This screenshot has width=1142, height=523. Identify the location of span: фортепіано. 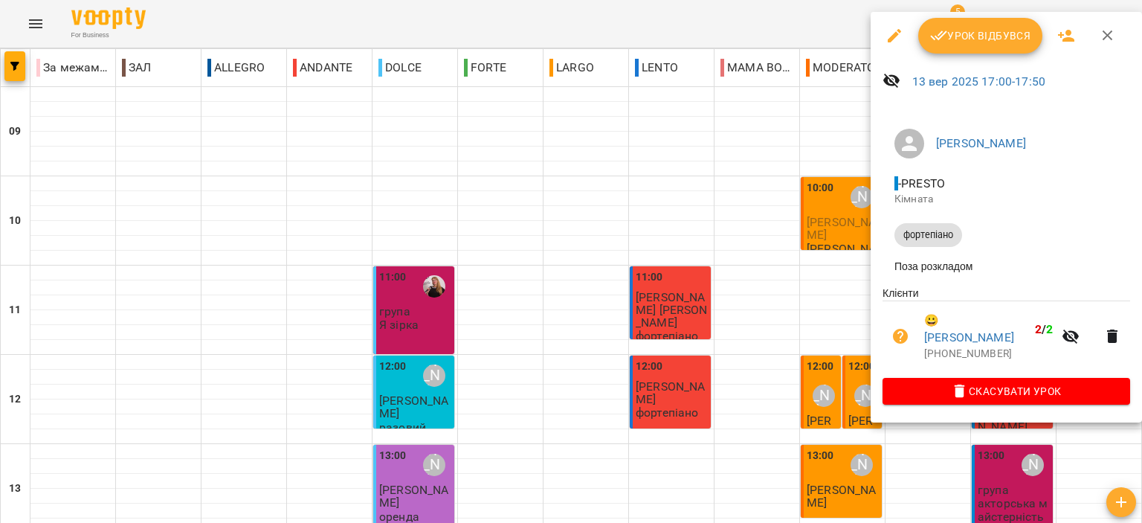
(928, 235).